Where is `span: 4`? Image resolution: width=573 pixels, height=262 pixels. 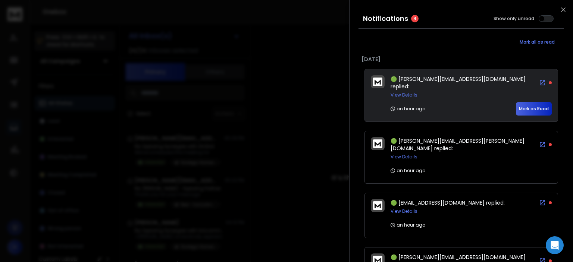 span: 4 is located at coordinates (415, 19).